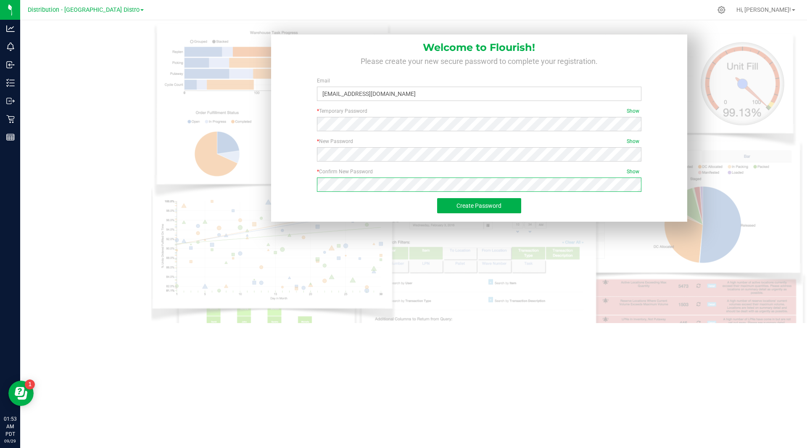  Describe the element at coordinates (479, 205) in the screenshot. I see `span: Create Password` at that location.